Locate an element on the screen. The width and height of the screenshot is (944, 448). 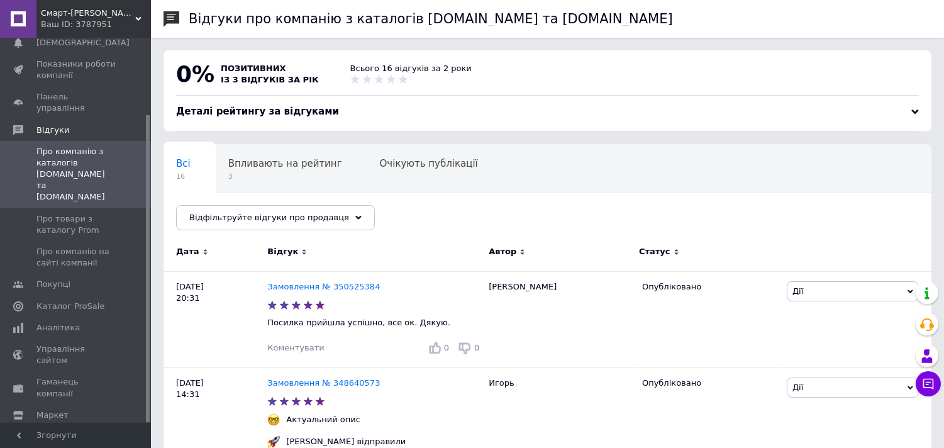
span: Відфільтруйте відгуки про продавця is located at coordinates (269, 217).